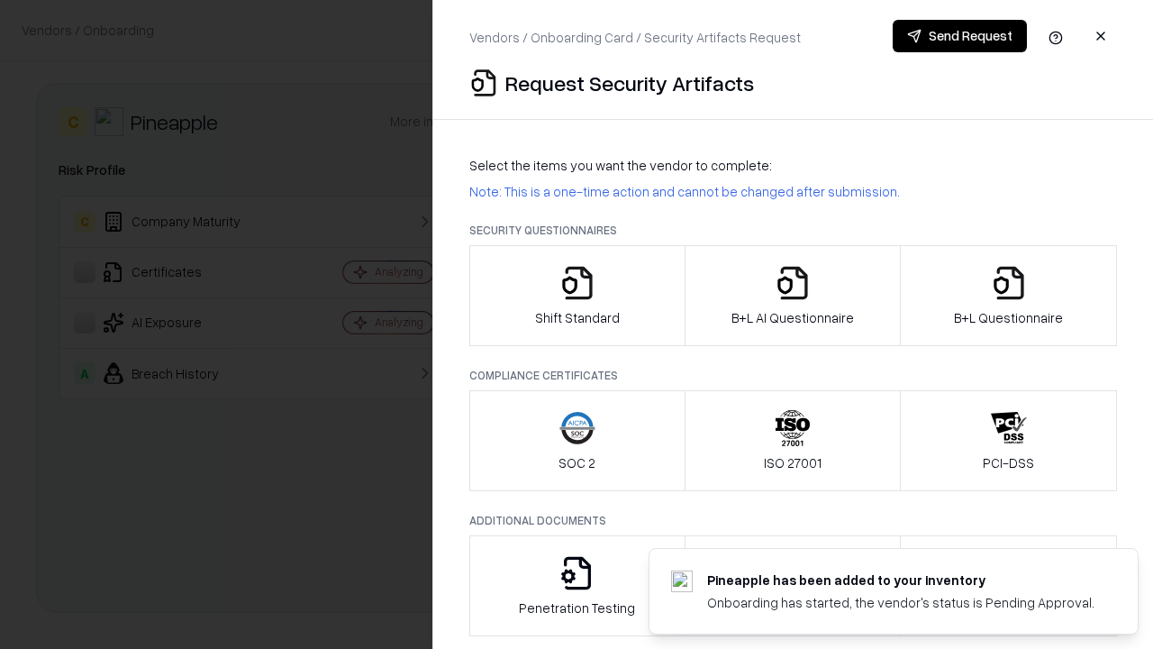 Image resolution: width=1153 pixels, height=649 pixels. What do you see at coordinates (630, 83) in the screenshot?
I see `p: Request Security Artifacts` at bounding box center [630, 83].